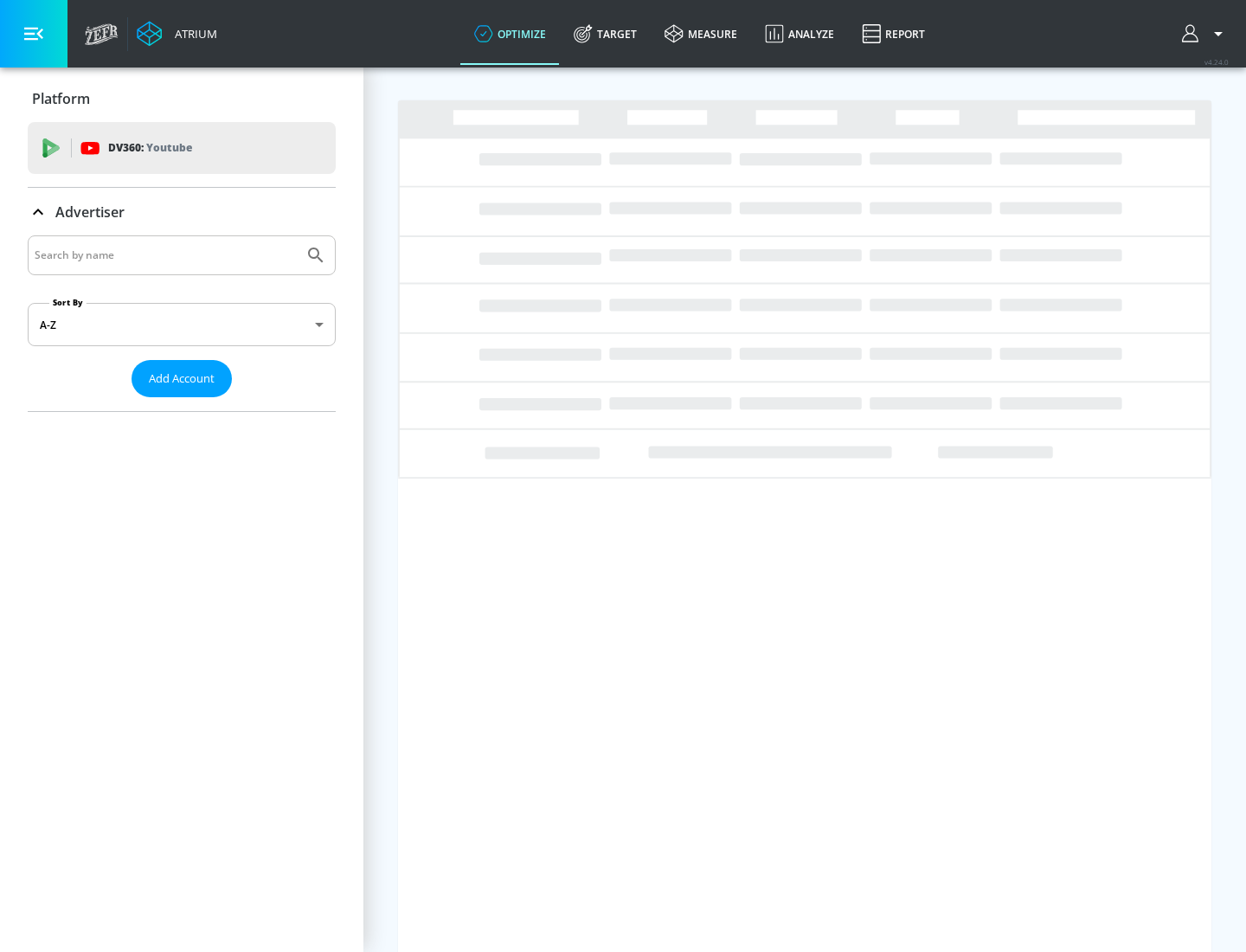 This screenshot has width=1246, height=952. Describe the element at coordinates (701, 33) in the screenshot. I see `a: measure` at that location.